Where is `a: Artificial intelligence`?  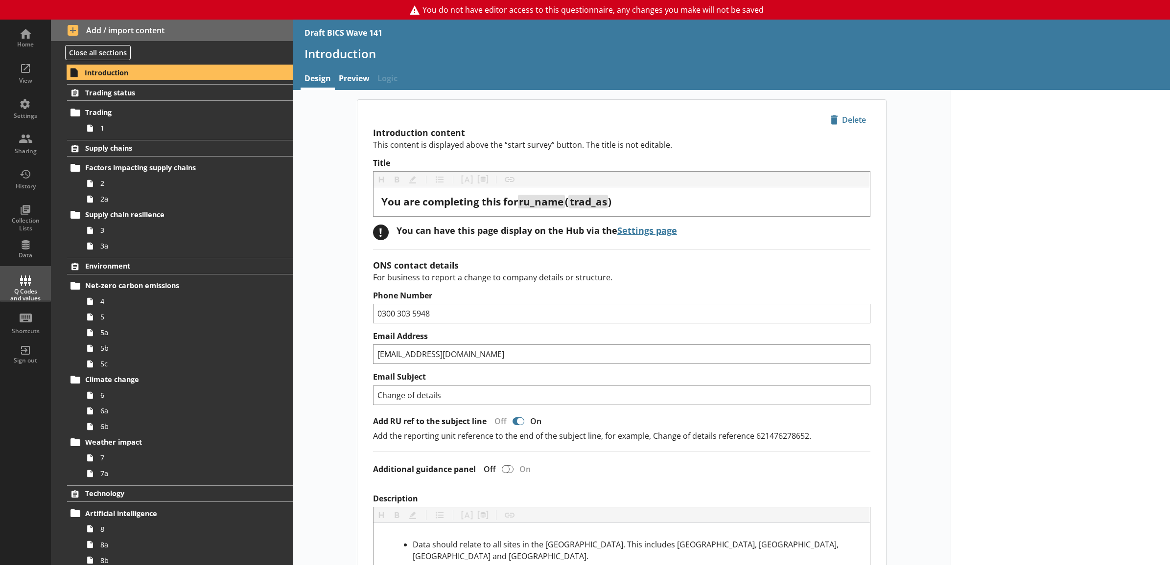 a: Artificial intelligence is located at coordinates (180, 513).